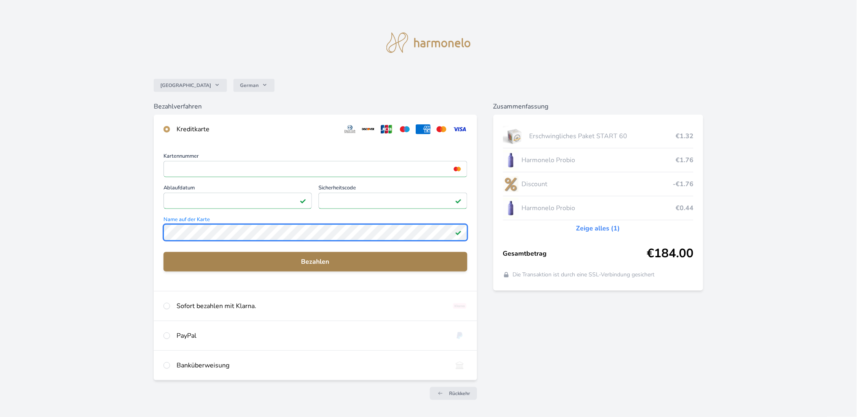 This screenshot has width=857, height=417. What do you see at coordinates (315, 233) in the screenshot?
I see `input: Name auf der KarteFeld gültig` at bounding box center [315, 233].